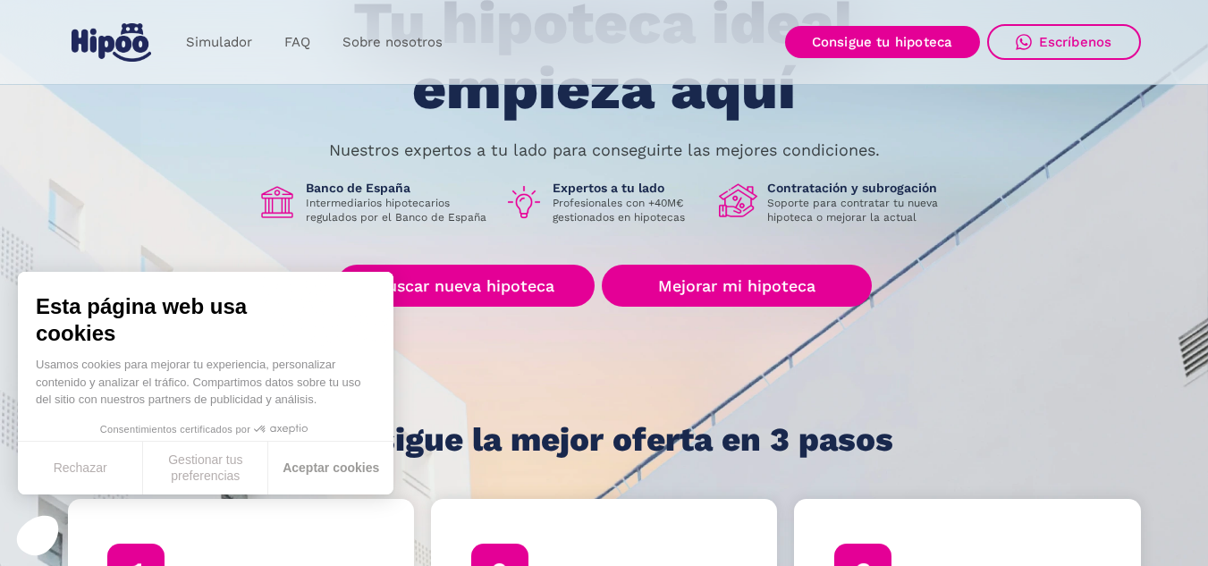 The height and width of the screenshot is (566, 1208). I want to click on h1: Banco de España, so click(398, 188).